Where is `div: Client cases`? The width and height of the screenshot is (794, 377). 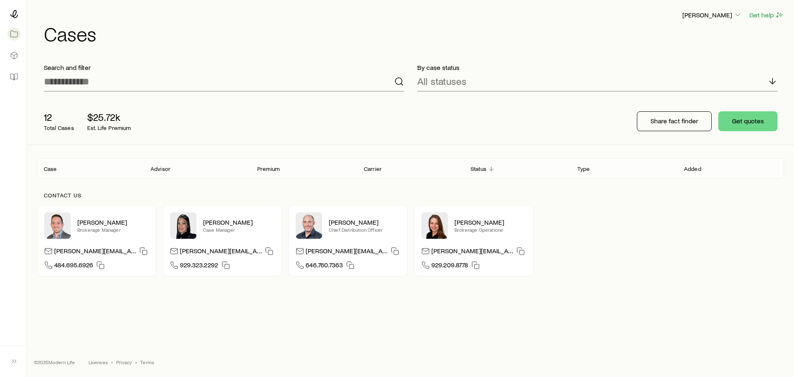 div: Client cases is located at coordinates (411, 168).